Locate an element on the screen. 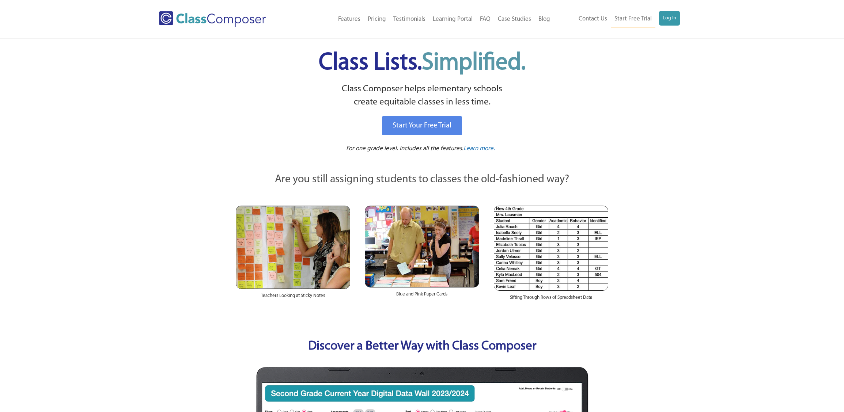  a: Case Studies is located at coordinates (514, 19).